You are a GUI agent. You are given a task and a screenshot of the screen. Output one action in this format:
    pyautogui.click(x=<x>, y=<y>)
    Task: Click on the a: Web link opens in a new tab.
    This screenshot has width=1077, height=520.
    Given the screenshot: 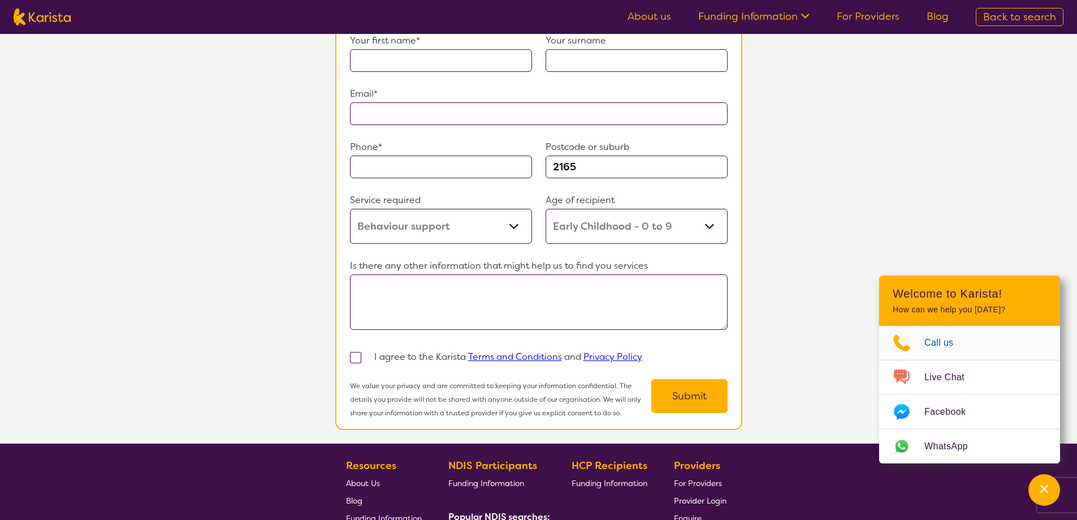 What is the action you would take?
    pyautogui.click(x=970, y=446)
    